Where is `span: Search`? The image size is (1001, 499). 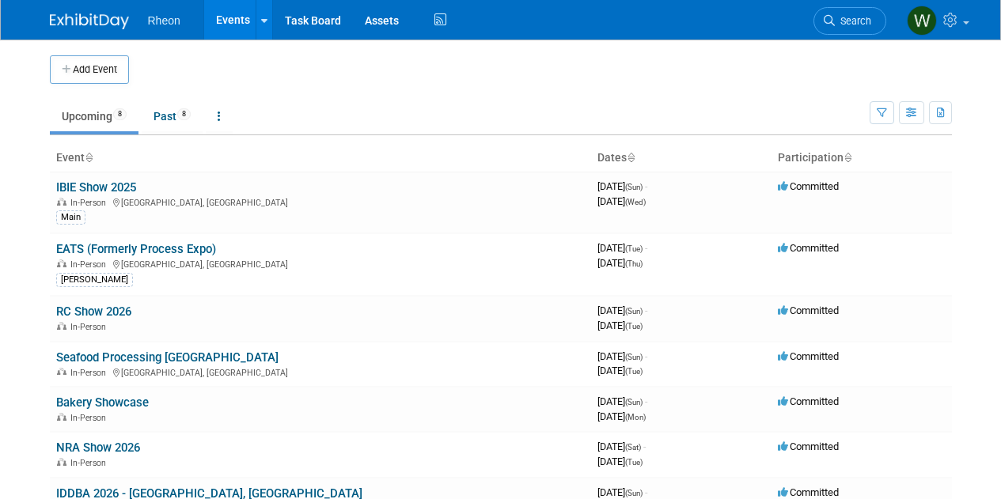
span: Search is located at coordinates (853, 21).